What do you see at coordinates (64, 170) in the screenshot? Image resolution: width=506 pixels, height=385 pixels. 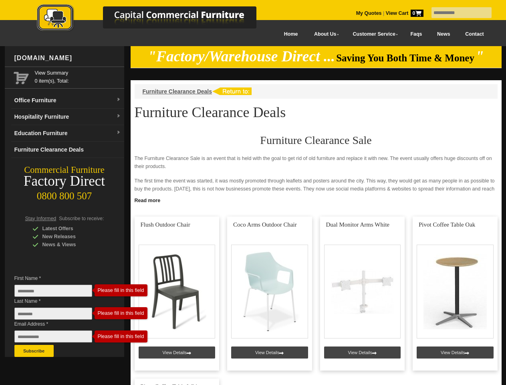 I see `div: Commercial Furniture` at bounding box center [64, 170].